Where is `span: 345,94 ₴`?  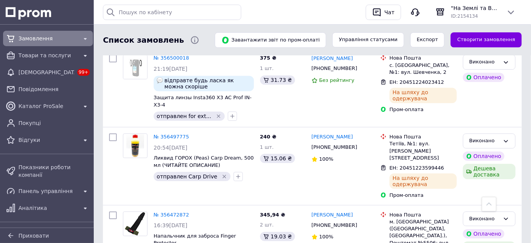 span: 345,94 ₴ is located at coordinates (273, 214).